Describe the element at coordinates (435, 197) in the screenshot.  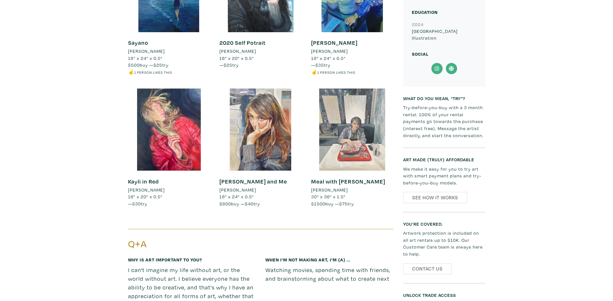
I see `a: See How It Works` at that location.